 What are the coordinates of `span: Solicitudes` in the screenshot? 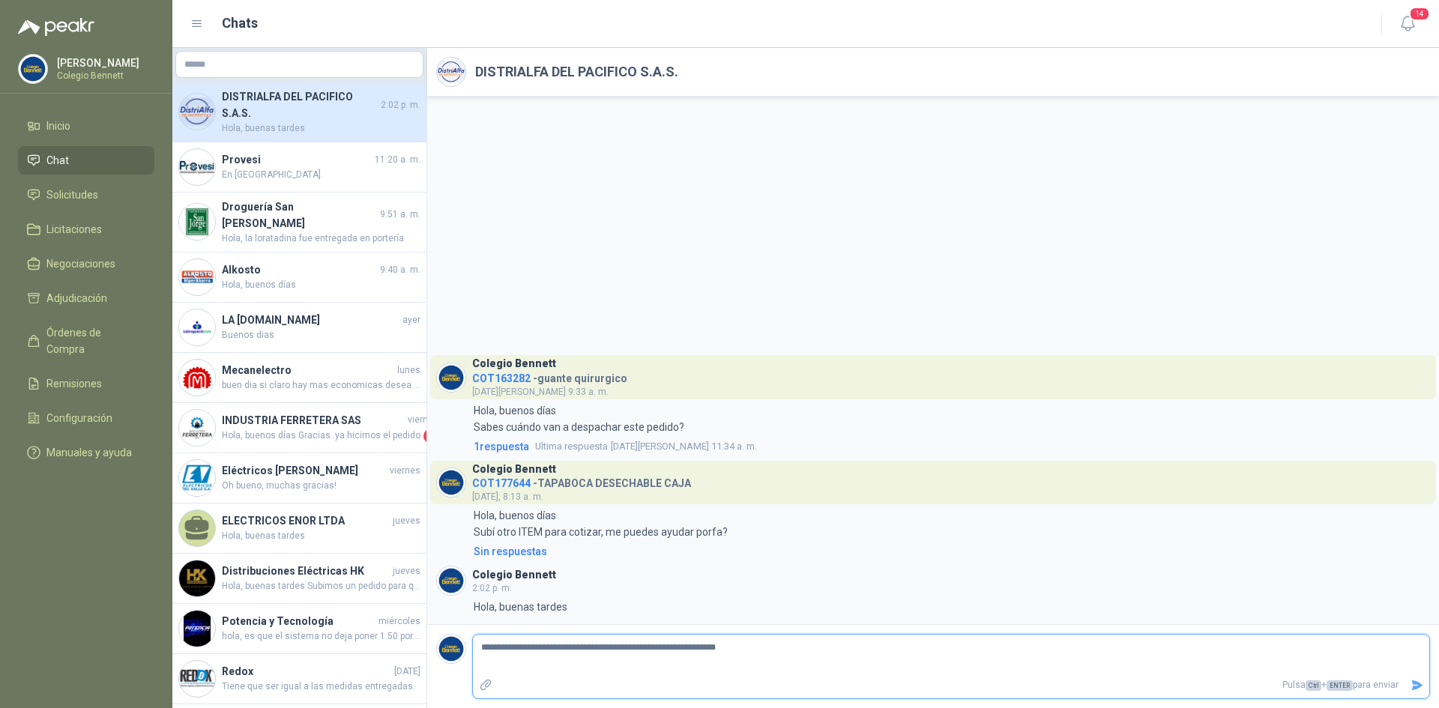 It's located at (72, 195).